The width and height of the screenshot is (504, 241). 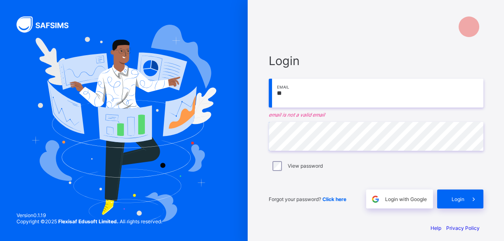 I want to click on a: Click here, so click(x=334, y=199).